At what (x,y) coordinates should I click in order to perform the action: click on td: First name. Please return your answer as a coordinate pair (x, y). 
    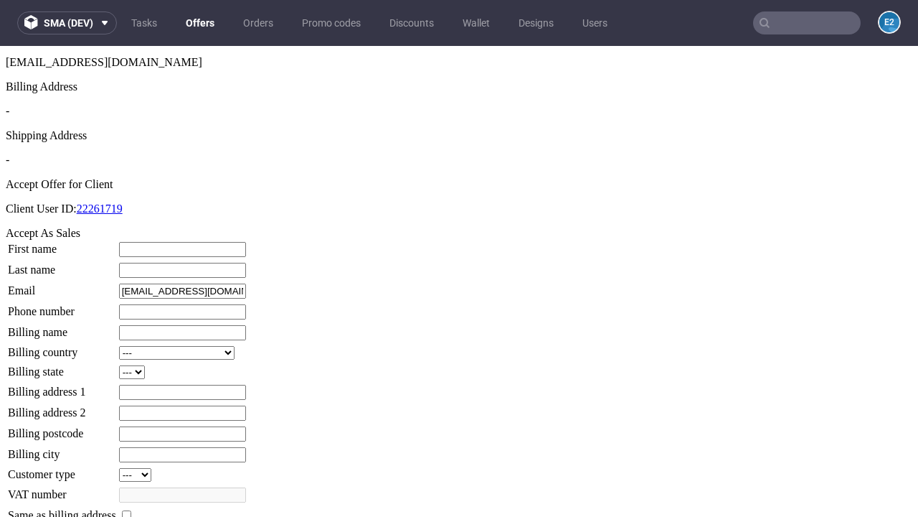
    Looking at the image, I should click on (62, 203).